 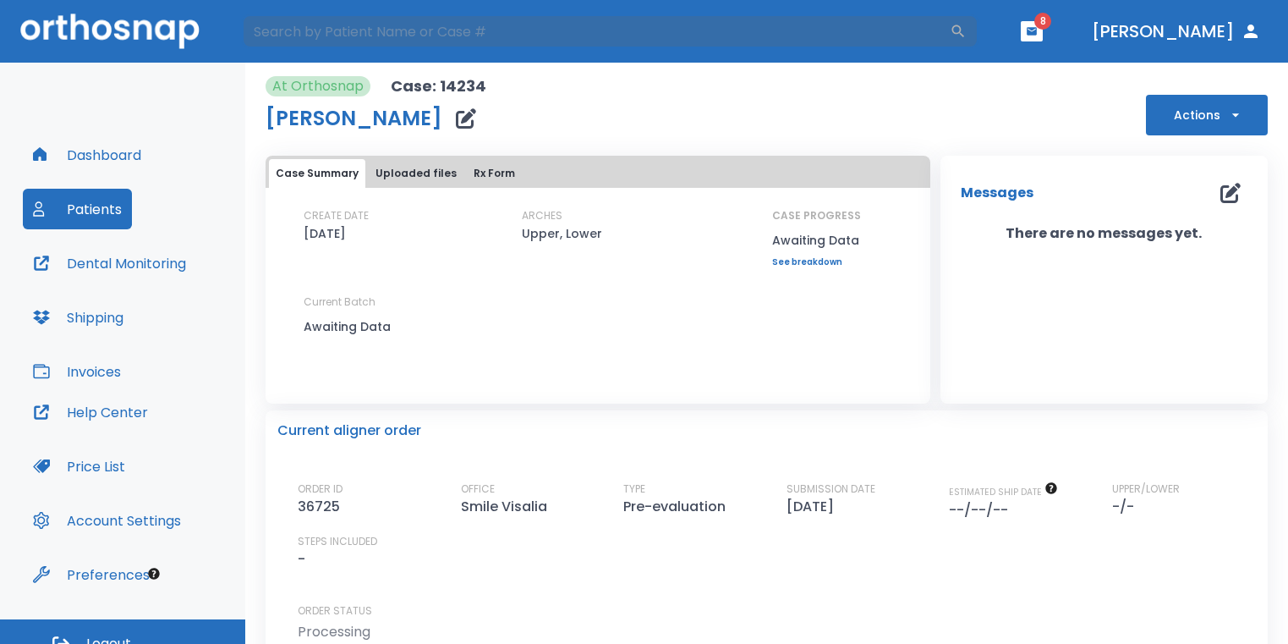 I want to click on p: There are no messages yet., so click(x=1104, y=233).